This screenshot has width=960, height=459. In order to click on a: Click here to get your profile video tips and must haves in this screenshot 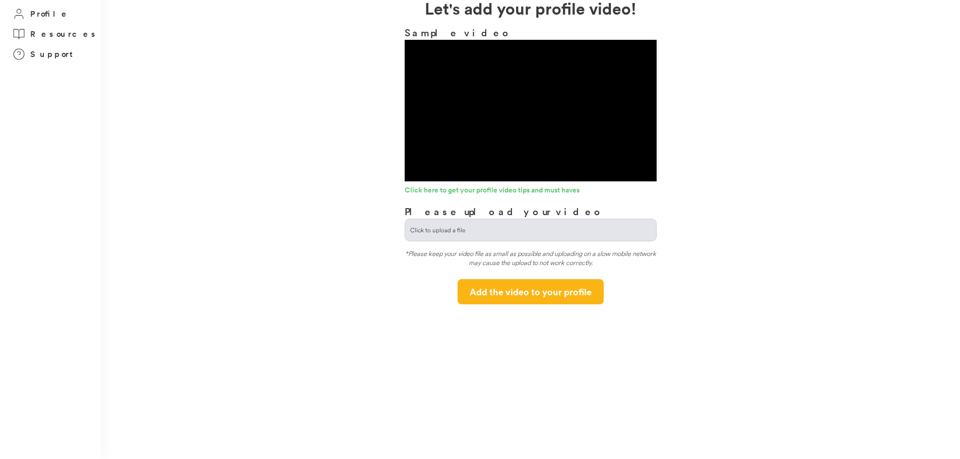, I will do `click(531, 191)`.